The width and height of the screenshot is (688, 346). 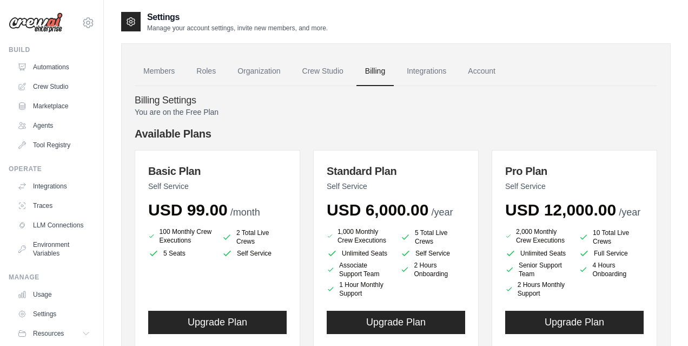 What do you see at coordinates (54, 294) in the screenshot?
I see `a: Usage` at bounding box center [54, 294].